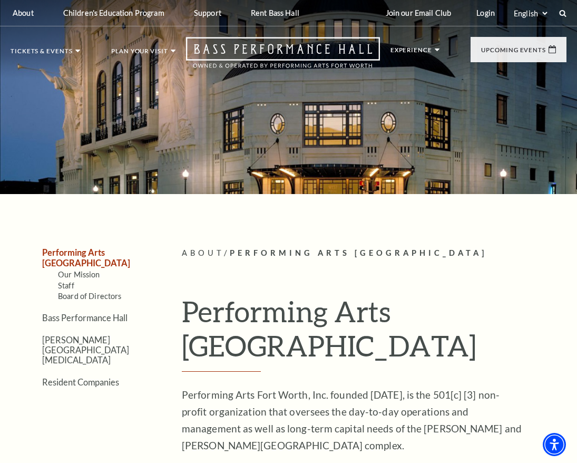 This screenshot has height=463, width=577. Describe the element at coordinates (140, 54) in the screenshot. I see `p: Plan Your Visit` at that location.